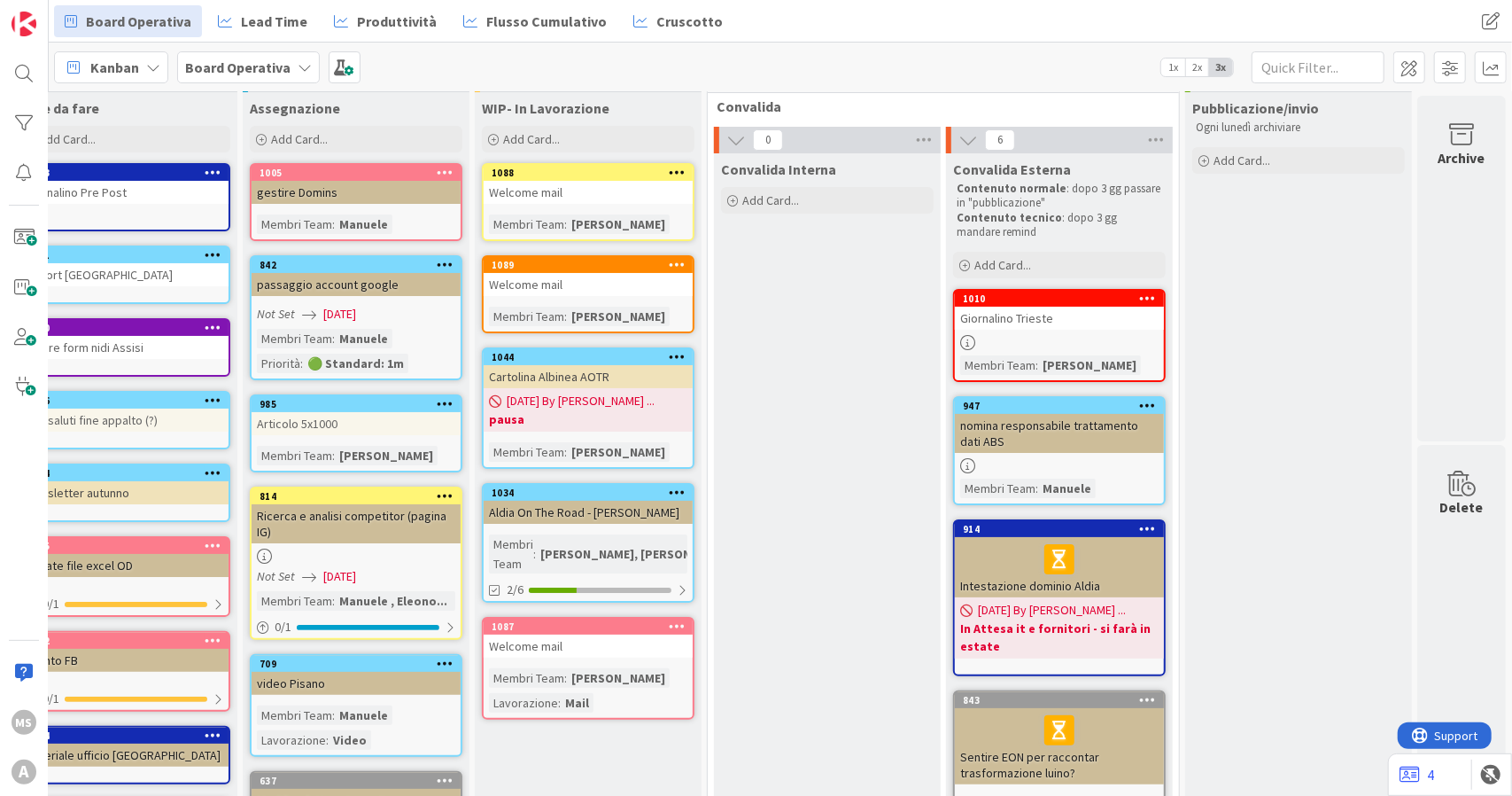 This screenshot has width=1512, height=796. I want to click on div: 814Ricerca e analisi competitor (pagina IG), so click(356, 516).